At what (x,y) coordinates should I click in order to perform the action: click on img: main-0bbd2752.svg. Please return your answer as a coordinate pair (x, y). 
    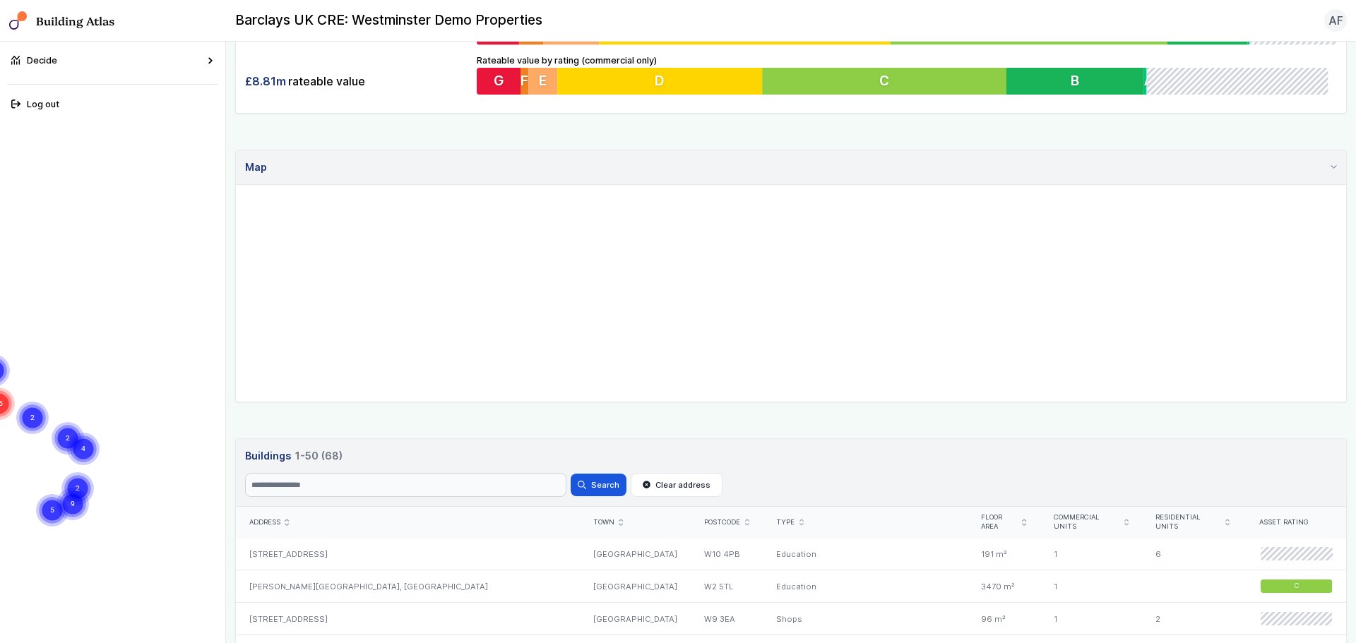
    Looking at the image, I should click on (18, 20).